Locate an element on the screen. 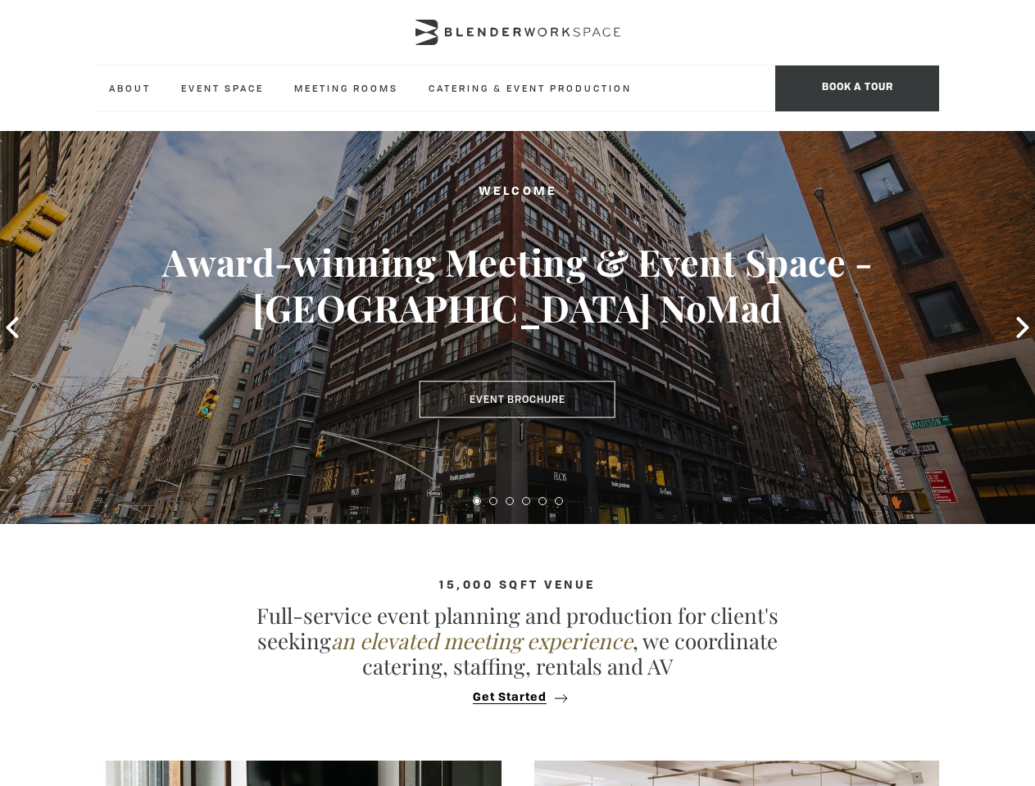 This screenshot has height=786, width=1035. p: Full-service event planning and production for client's seeking , we coordinate catering, staffin... is located at coordinates (518, 641).